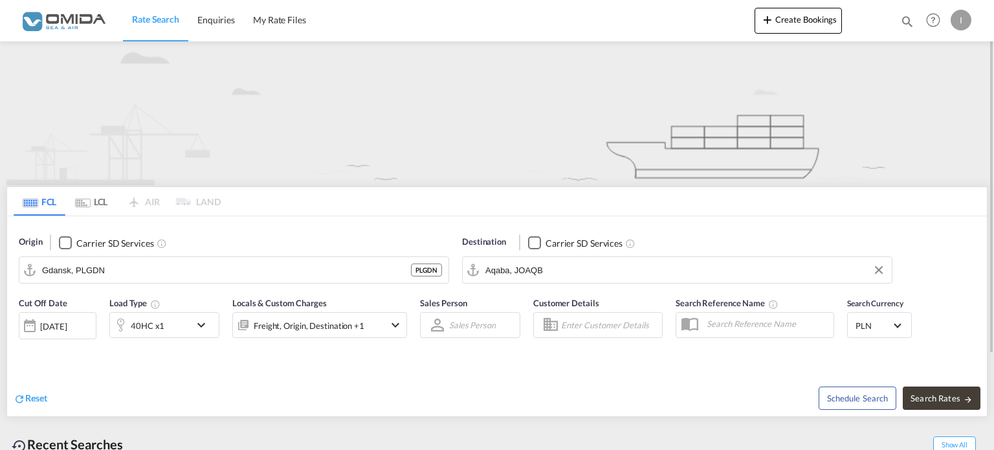  I want to click on div: I, so click(961, 20).